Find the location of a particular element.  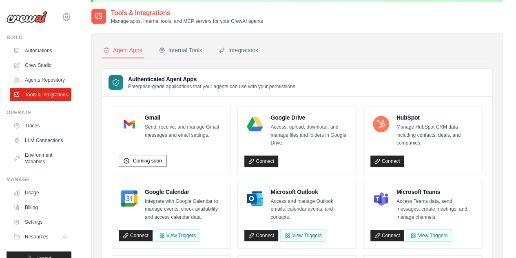

button: Resources is located at coordinates (40, 236).